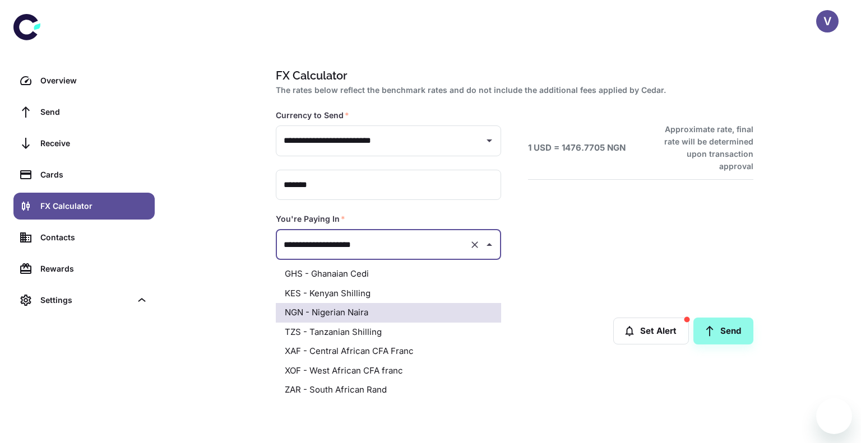 This screenshot has width=861, height=443. What do you see at coordinates (512, 76) in the screenshot?
I see `h1: FX Calculator` at bounding box center [512, 76].